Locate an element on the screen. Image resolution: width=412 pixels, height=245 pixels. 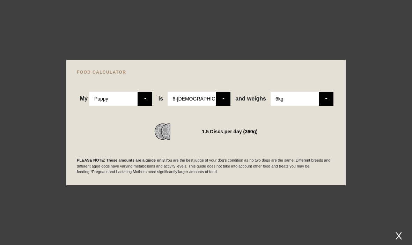
h4: FOOD CALCULATOR is located at coordinates (206, 72).